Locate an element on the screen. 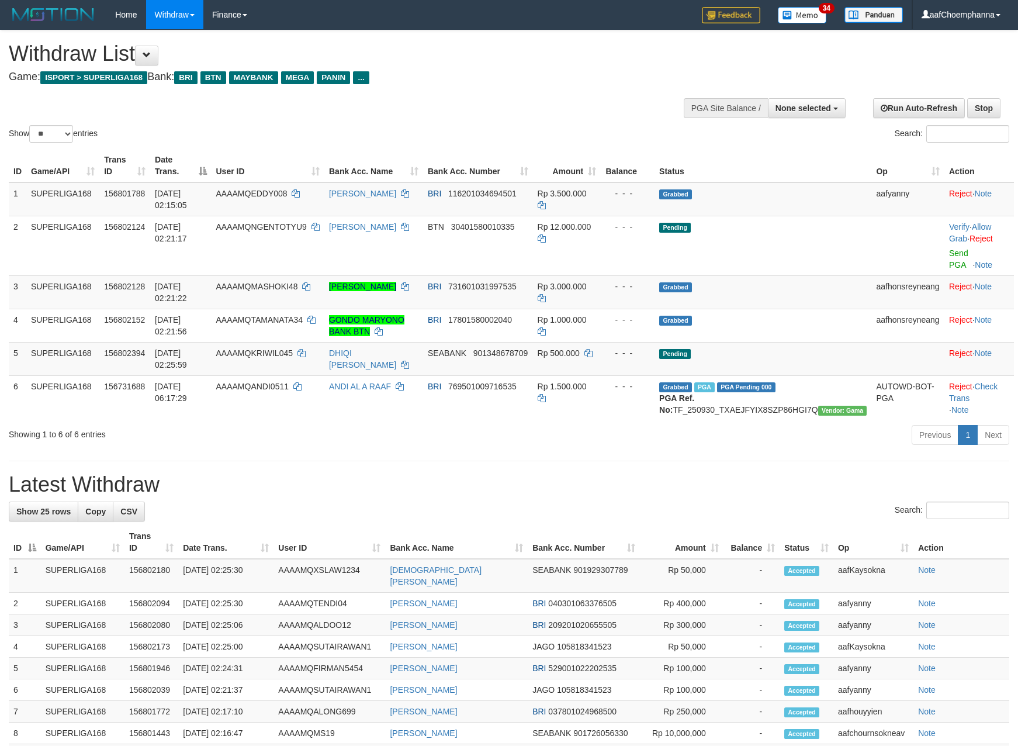 Image resolution: width=1018 pixels, height=746 pixels. h4: Game: Bank: is located at coordinates (338, 77).